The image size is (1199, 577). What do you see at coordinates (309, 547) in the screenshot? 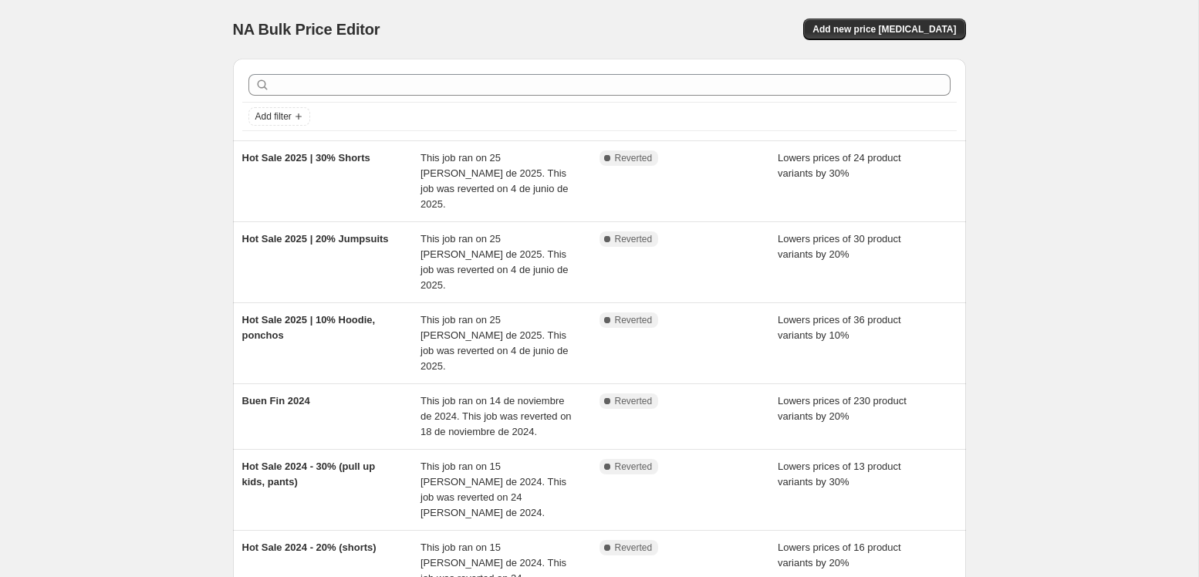
I see `span: Hot Sale 2024 - 20% (shorts)` at bounding box center [309, 547].